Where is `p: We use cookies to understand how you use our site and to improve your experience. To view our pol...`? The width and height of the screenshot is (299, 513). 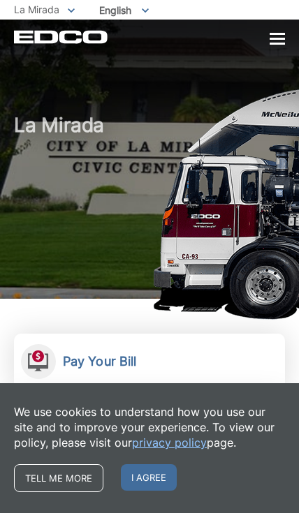
p: We use cookies to understand how you use our site and to improve your experience. To view our pol... is located at coordinates (149, 427).